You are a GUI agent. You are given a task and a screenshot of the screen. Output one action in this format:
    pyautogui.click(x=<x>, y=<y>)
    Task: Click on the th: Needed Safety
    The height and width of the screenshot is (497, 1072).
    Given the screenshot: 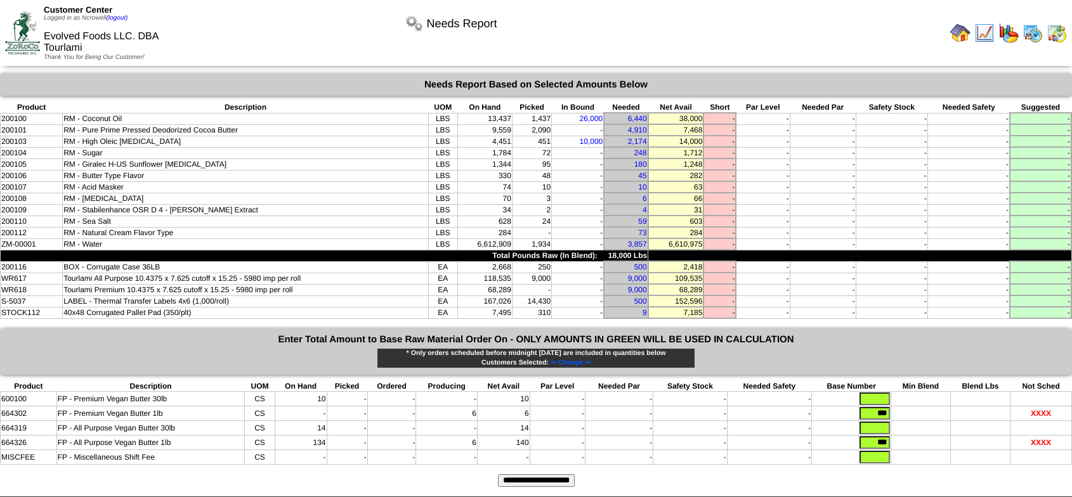 What is the action you would take?
    pyautogui.click(x=769, y=386)
    